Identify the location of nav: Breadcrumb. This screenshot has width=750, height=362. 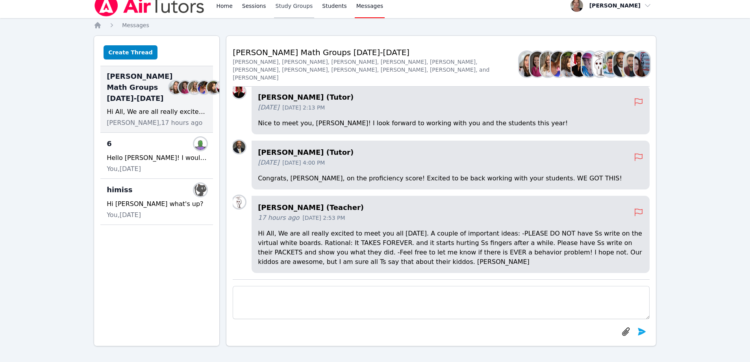
(375, 25).